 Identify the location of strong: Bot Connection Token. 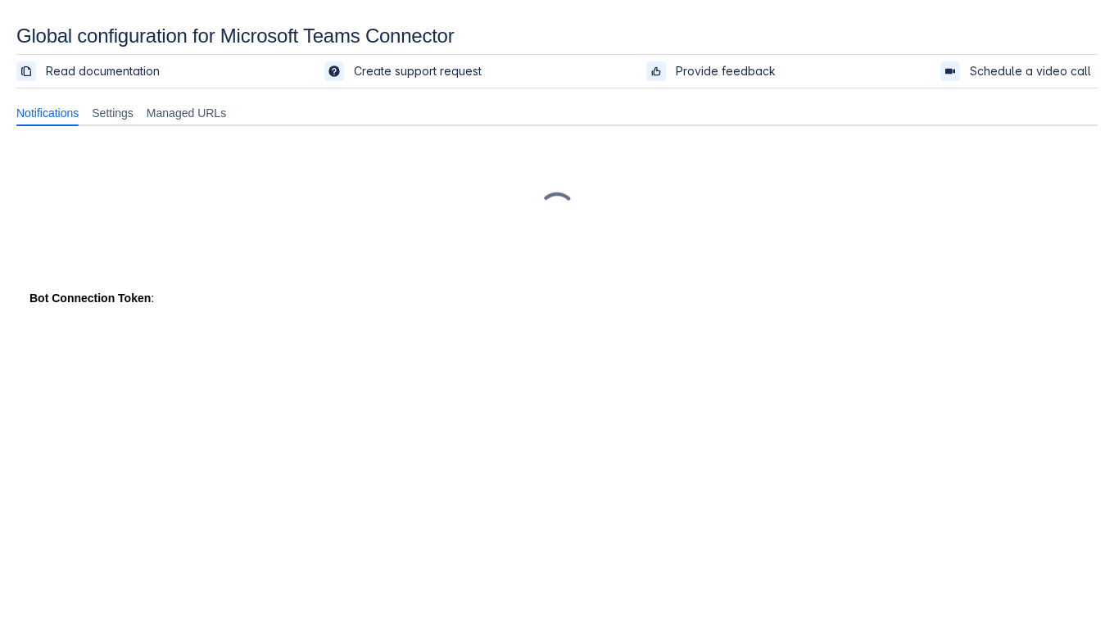
(90, 298).